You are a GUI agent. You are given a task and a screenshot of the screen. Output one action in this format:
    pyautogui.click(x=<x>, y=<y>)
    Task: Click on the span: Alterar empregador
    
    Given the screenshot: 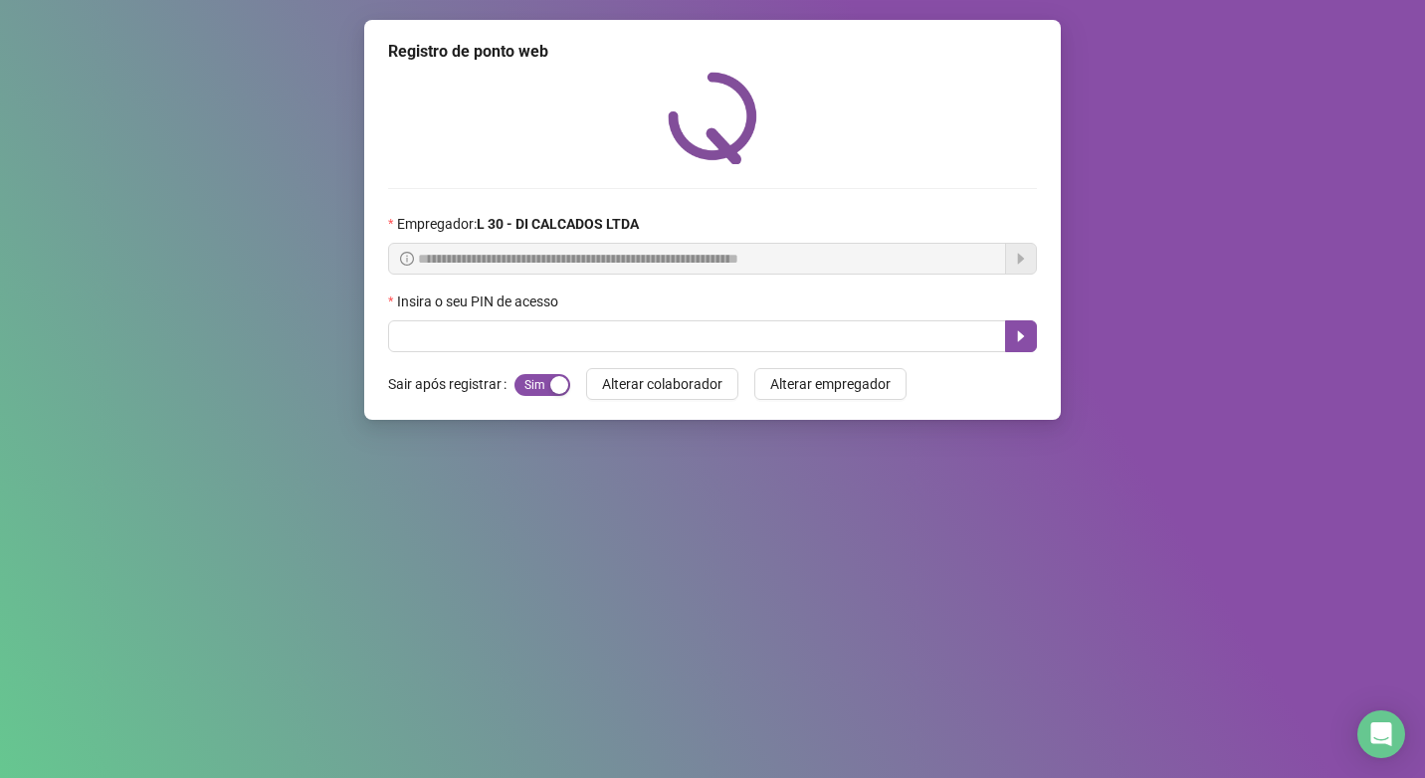 What is the action you would take?
    pyautogui.click(x=830, y=384)
    